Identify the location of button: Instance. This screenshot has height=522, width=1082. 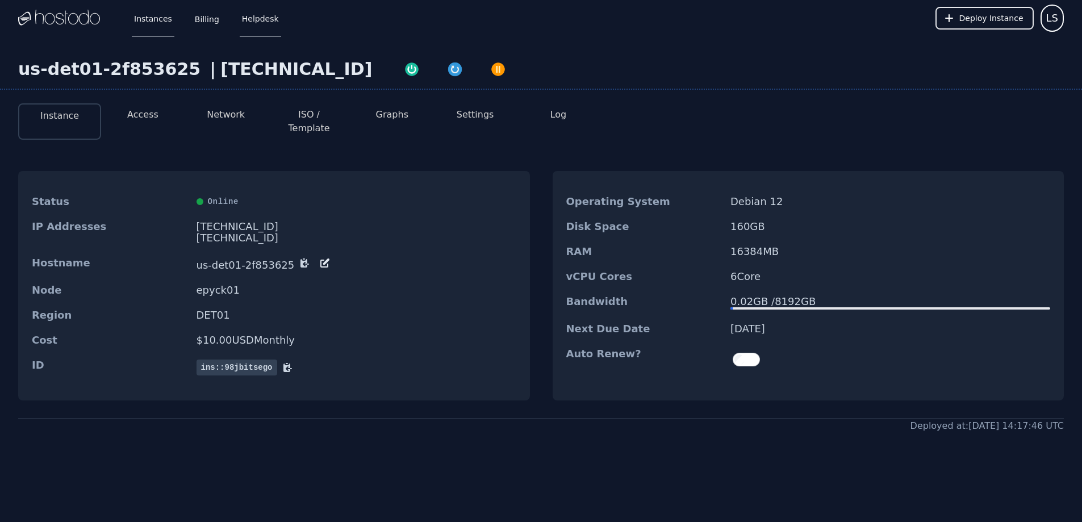
(60, 116).